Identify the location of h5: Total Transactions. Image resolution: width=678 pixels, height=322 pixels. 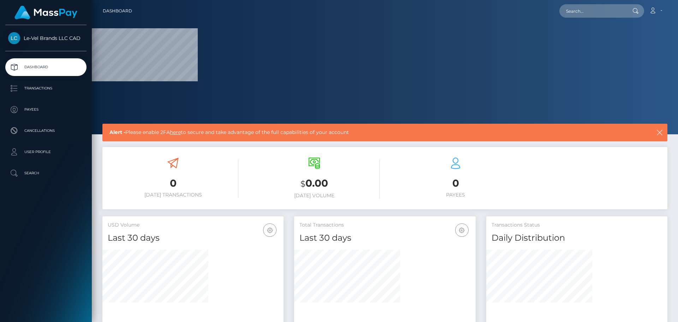
(384, 225).